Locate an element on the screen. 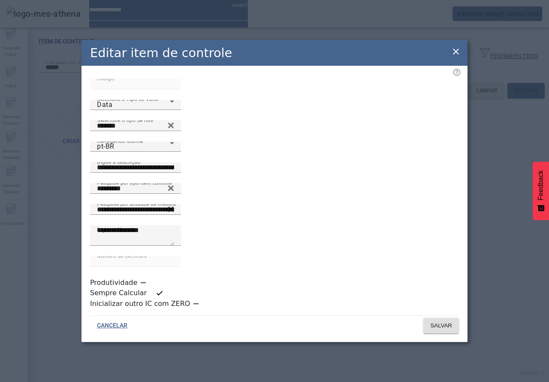 Image resolution: width=549 pixels, height=382 pixels. span: pt-BR is located at coordinates (106, 146).